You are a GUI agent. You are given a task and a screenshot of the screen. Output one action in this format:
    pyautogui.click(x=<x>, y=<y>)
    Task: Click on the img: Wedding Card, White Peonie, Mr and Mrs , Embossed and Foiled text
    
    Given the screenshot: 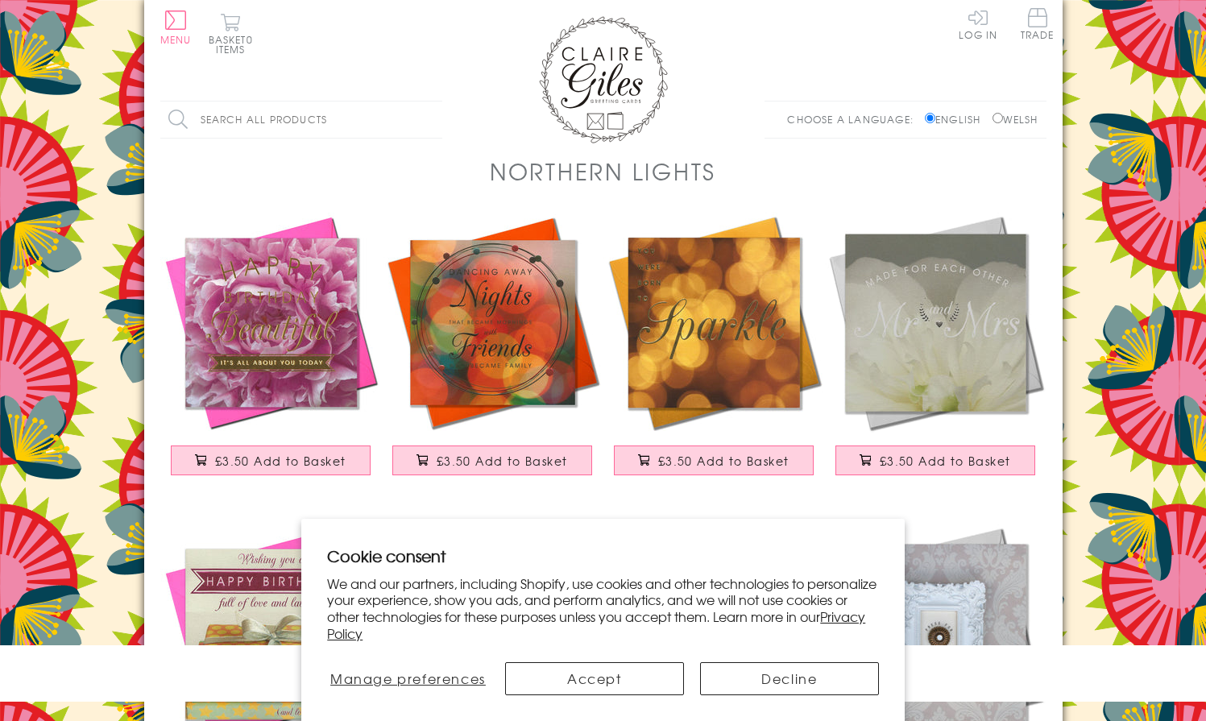 What is the action you would take?
    pyautogui.click(x=935, y=322)
    